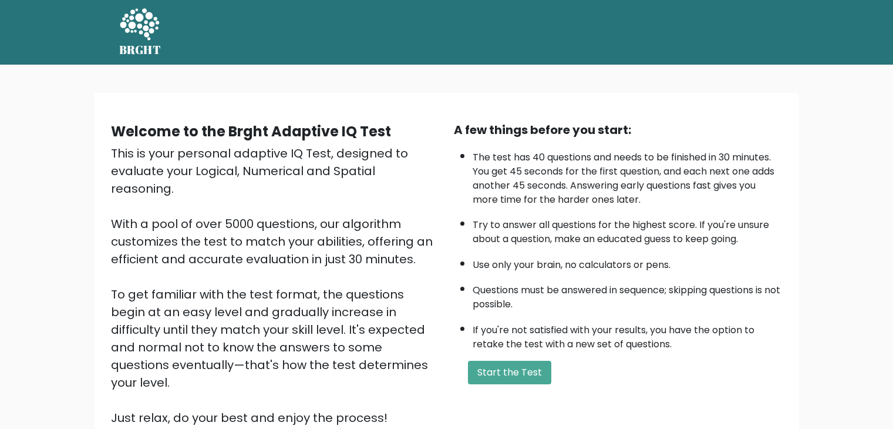 Image resolution: width=893 pixels, height=429 pixels. Describe the element at coordinates (628, 262) in the screenshot. I see `li: Use only your brain, no calculators or pens.` at that location.